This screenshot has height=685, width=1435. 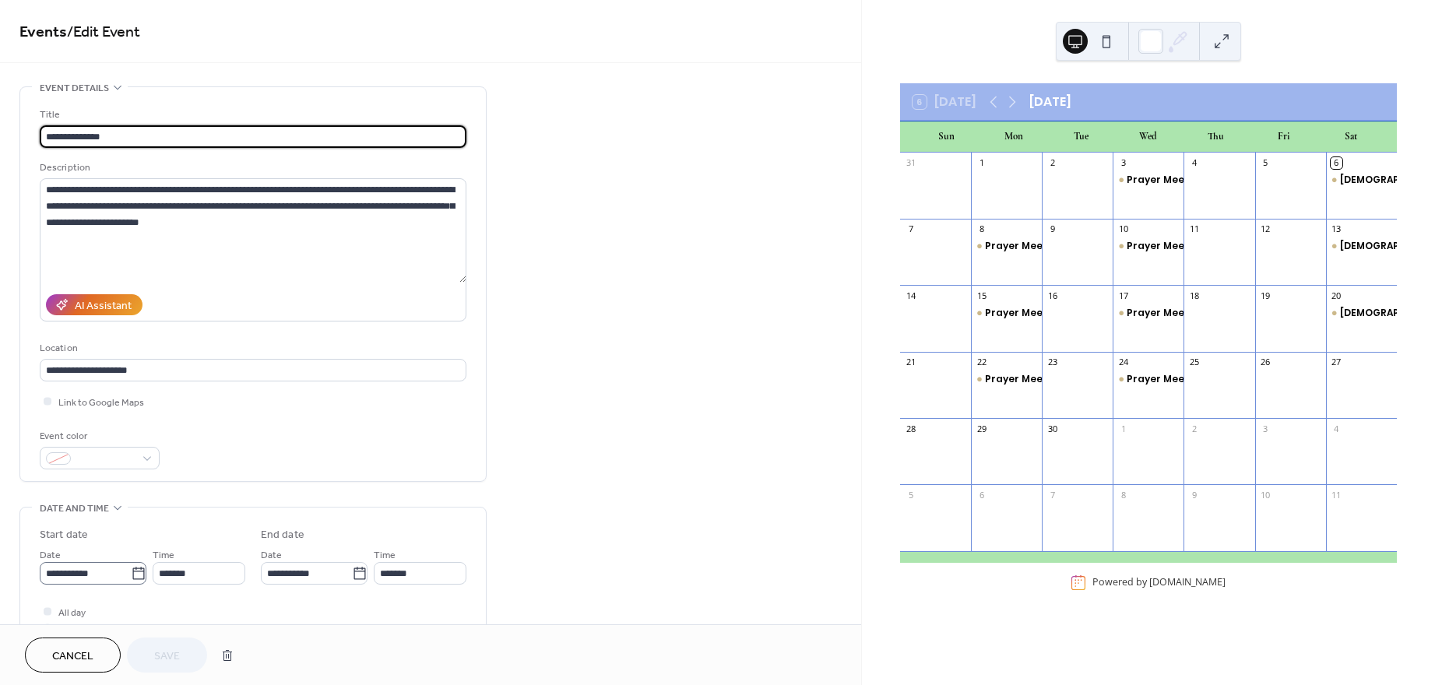 I want to click on a: Events, so click(x=43, y=32).